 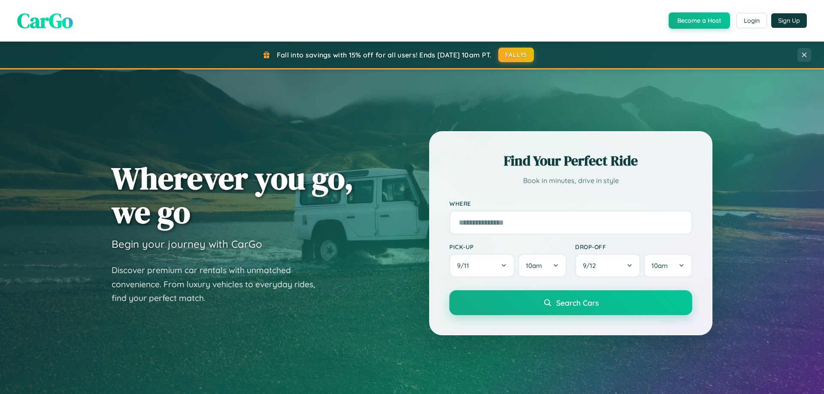 What do you see at coordinates (571, 161) in the screenshot?
I see `h2: Find Your Perfect Ride` at bounding box center [571, 161].